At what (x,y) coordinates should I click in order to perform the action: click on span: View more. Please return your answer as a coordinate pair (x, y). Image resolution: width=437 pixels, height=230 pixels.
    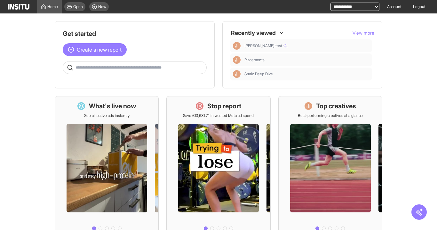
    Looking at the image, I should click on (364, 33).